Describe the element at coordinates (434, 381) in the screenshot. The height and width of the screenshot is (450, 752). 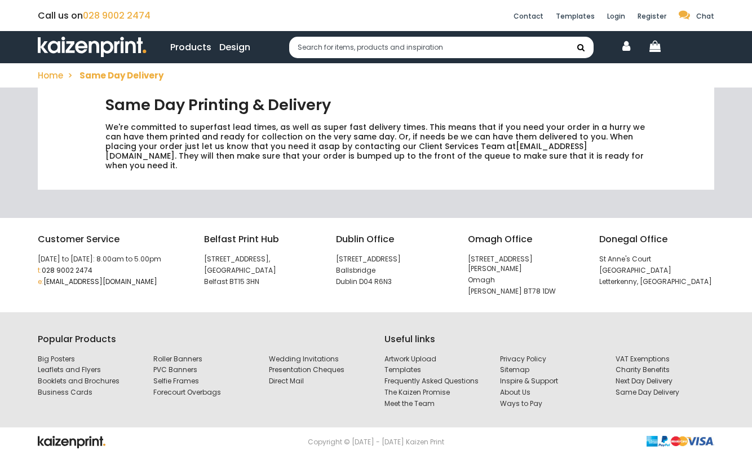
I see `a: Frequently Asked Questions` at that location.